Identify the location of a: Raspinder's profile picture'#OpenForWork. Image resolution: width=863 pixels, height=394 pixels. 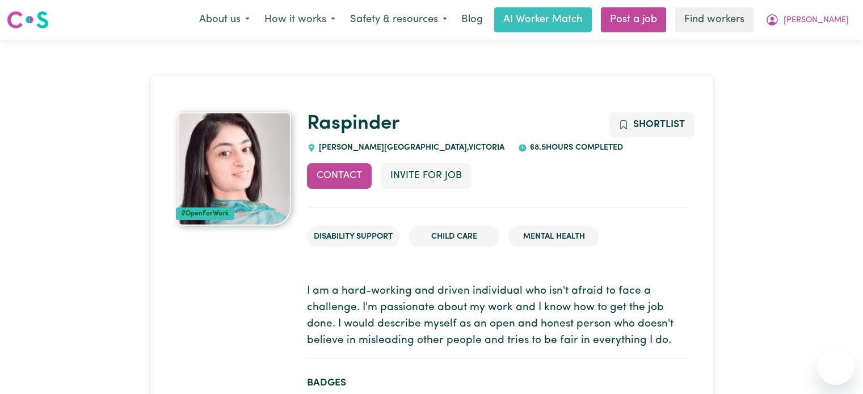
(235, 169).